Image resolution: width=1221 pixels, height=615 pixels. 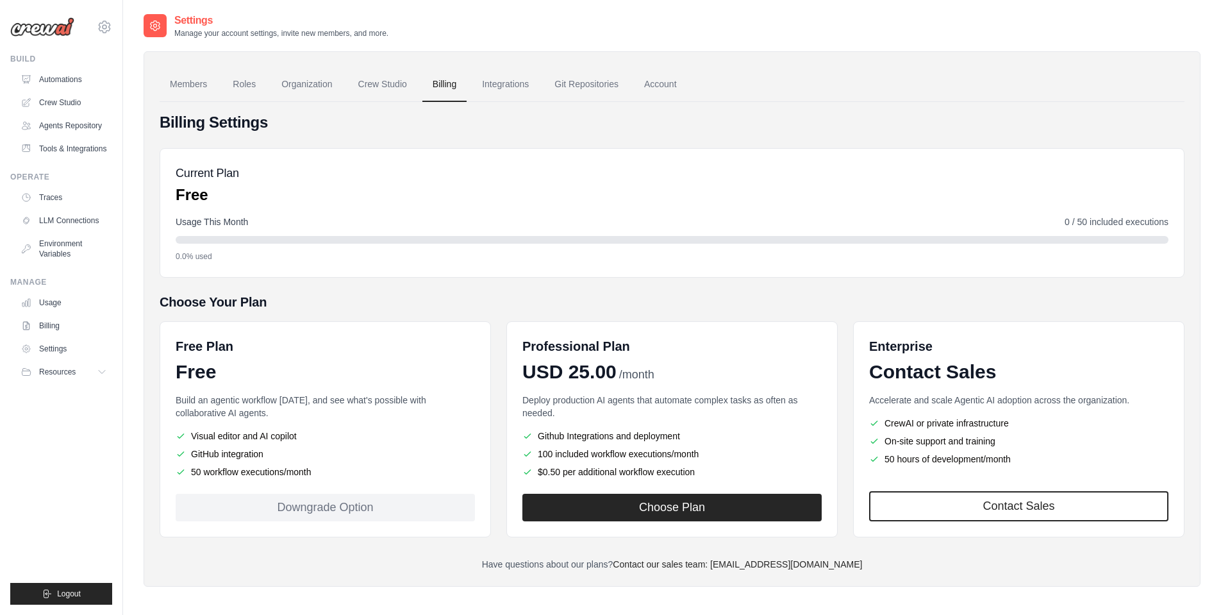 I want to click on li: 100 included workflow executions/month, so click(x=672, y=454).